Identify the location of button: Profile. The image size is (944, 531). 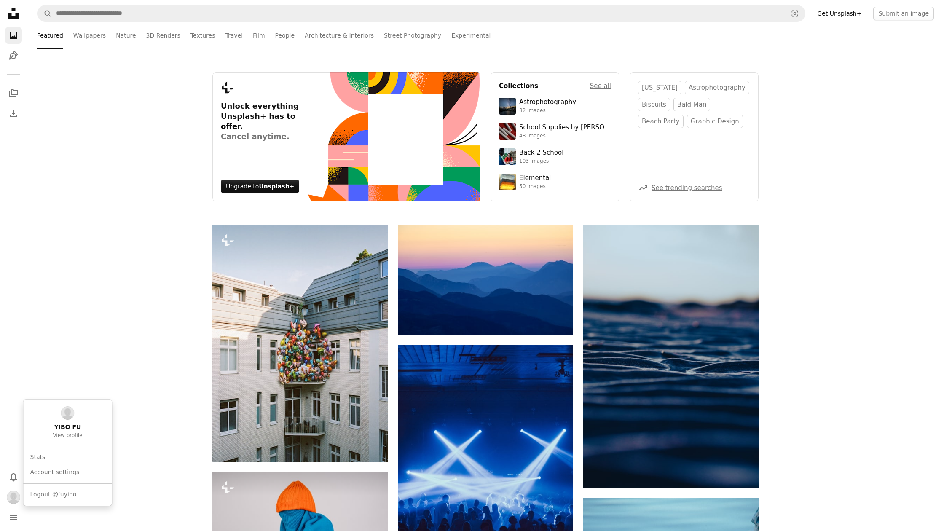
(13, 497).